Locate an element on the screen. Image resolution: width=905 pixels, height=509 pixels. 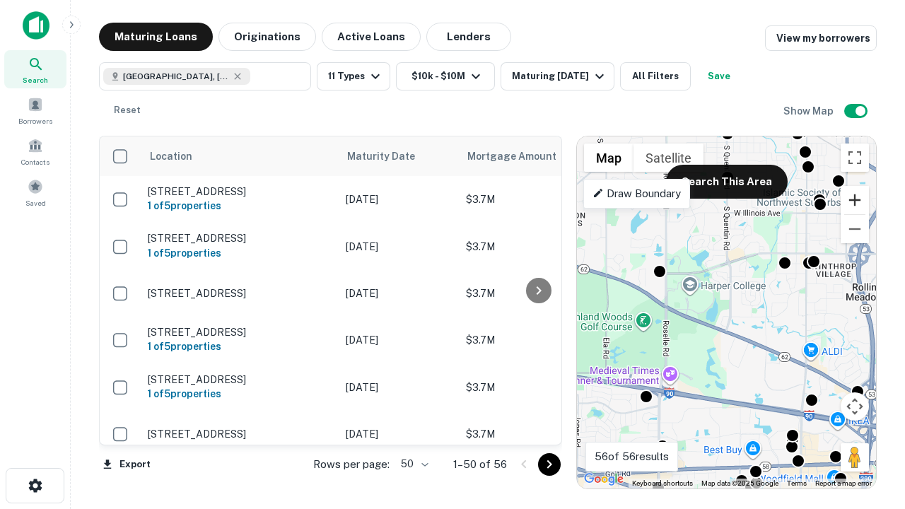
p: Rows per page: is located at coordinates (352, 465).